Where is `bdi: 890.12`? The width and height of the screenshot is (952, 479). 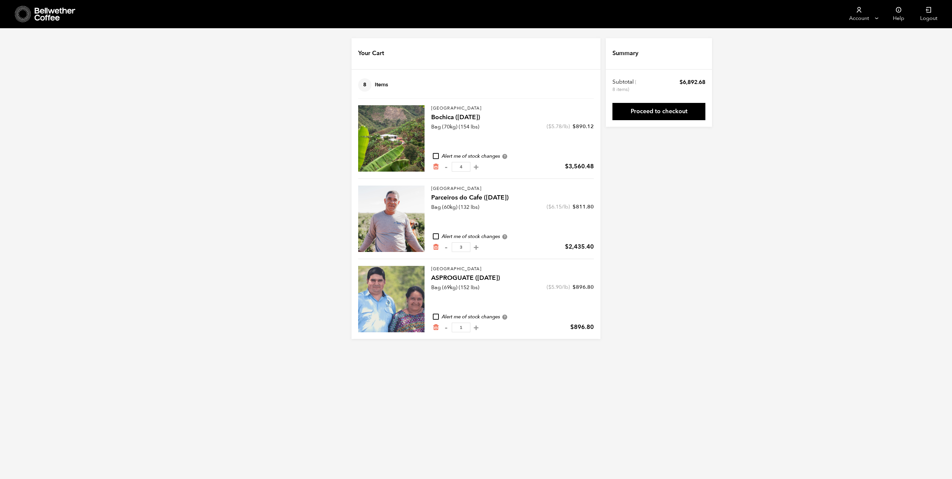 bdi: 890.12 is located at coordinates (583, 126).